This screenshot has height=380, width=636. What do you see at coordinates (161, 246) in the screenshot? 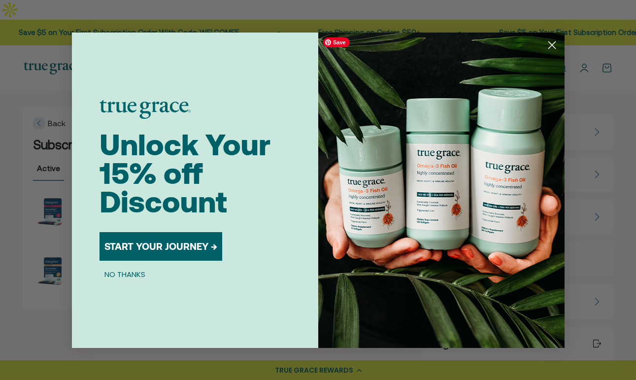
I see `button: START YOUR JOURNEY →` at bounding box center [161, 246].